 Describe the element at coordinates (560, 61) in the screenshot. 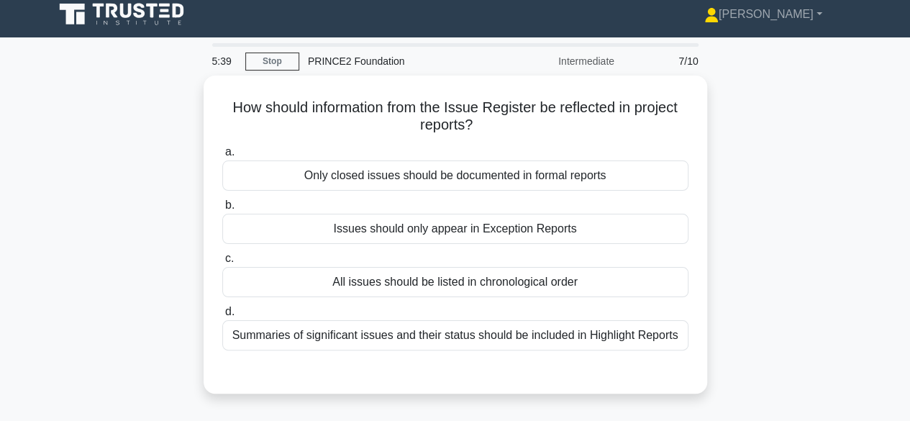

I see `div: Intermediate` at that location.